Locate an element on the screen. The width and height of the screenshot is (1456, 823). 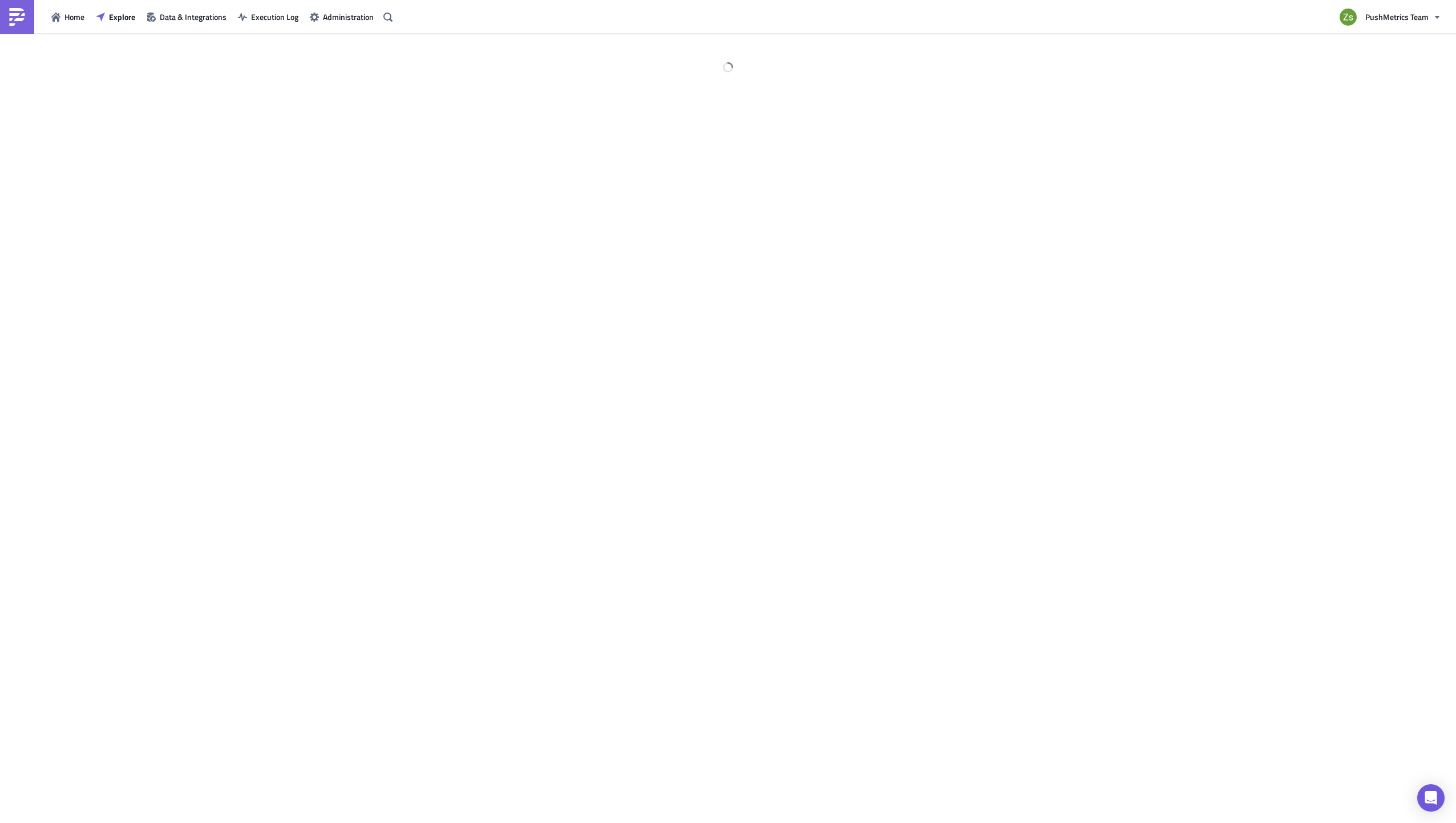
a: Administration is located at coordinates (342, 16).